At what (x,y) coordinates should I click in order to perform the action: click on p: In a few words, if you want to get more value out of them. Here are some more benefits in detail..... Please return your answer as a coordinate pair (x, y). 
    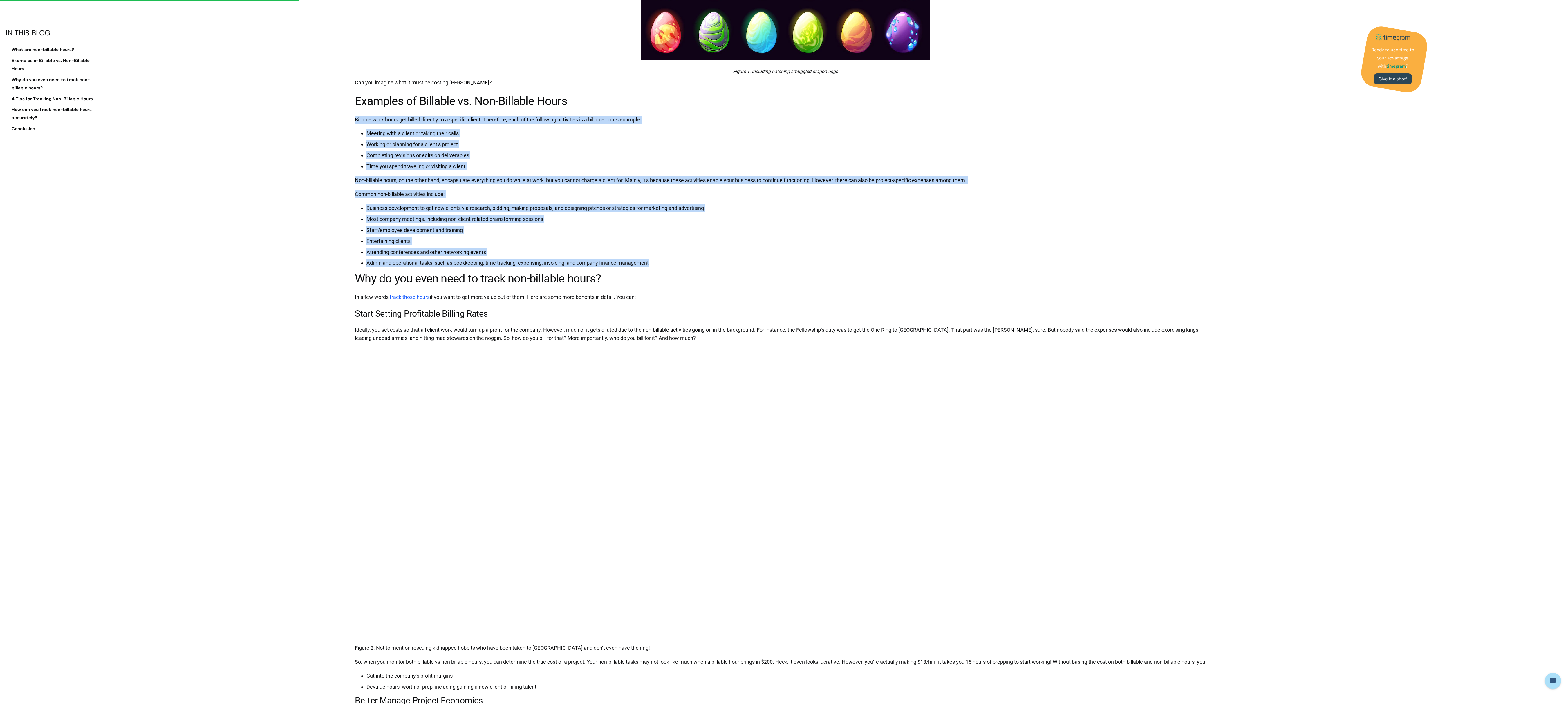
    Looking at the image, I should click on (785, 297).